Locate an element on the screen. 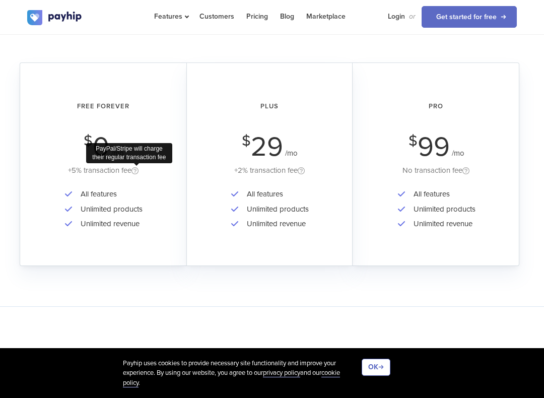 The width and height of the screenshot is (544, 398). a: Get started for free is located at coordinates (469, 17).